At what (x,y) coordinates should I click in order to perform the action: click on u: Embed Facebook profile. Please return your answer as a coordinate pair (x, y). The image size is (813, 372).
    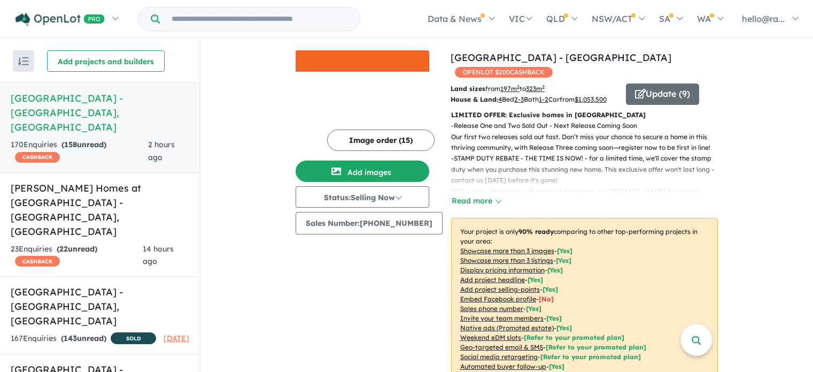
    Looking at the image, I should click on (498, 298).